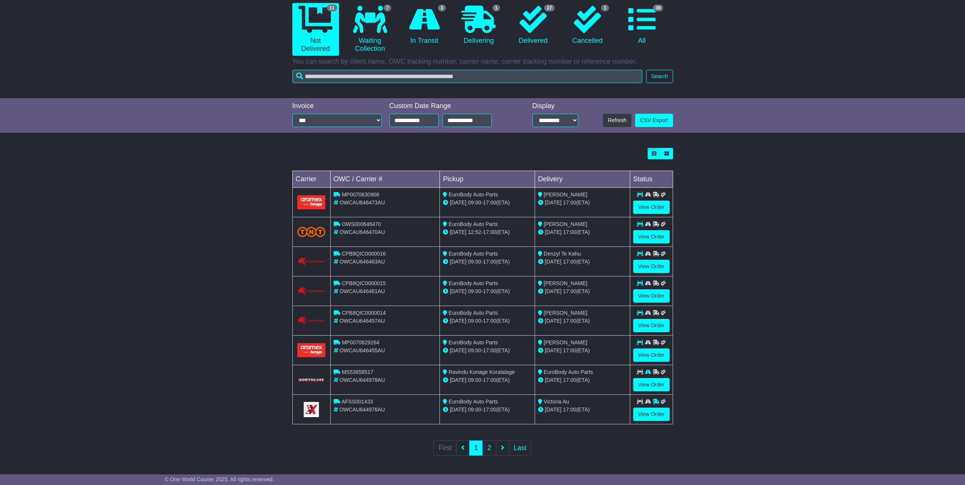  Describe the element at coordinates (654, 120) in the screenshot. I see `a: CSV Export` at that location.